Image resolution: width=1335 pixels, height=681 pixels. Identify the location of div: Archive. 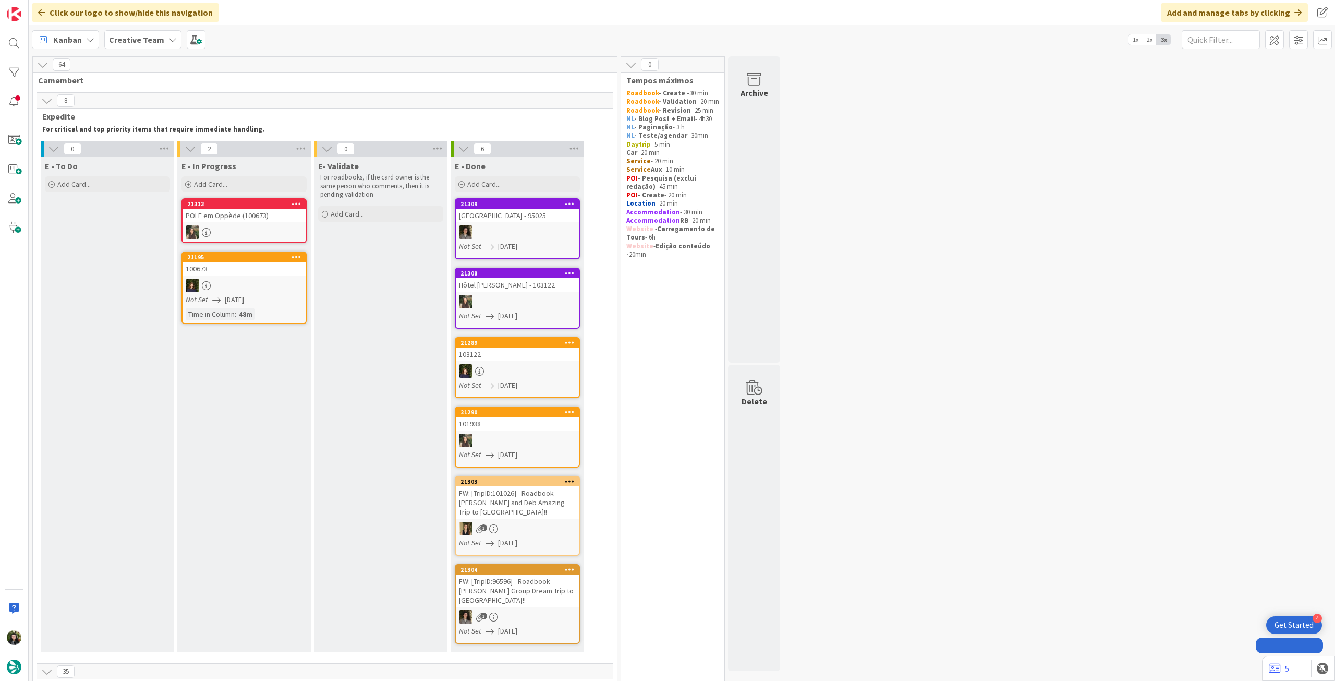
(754, 93).